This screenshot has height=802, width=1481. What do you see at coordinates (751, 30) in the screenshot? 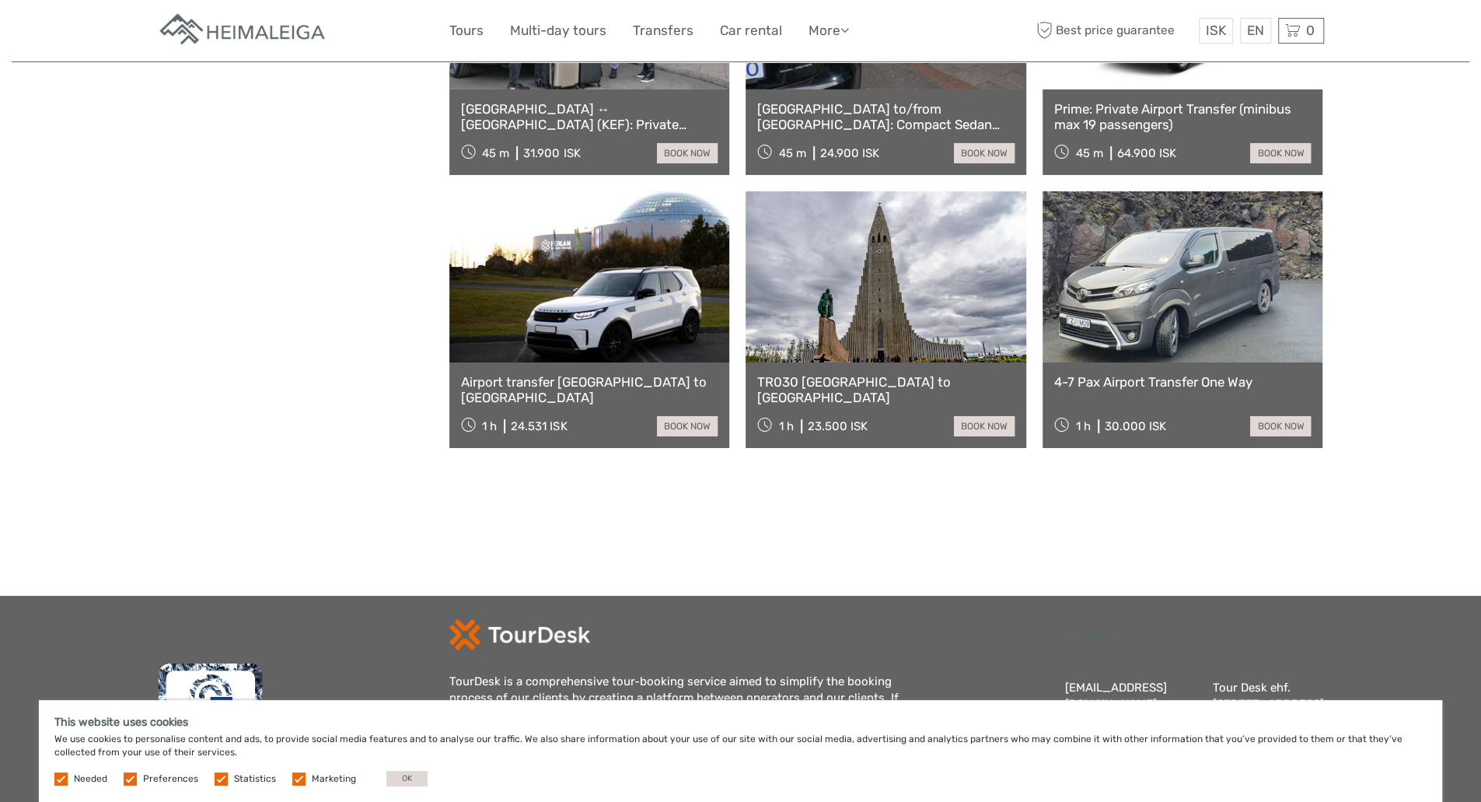
I see `a: Car rental` at bounding box center [751, 30].